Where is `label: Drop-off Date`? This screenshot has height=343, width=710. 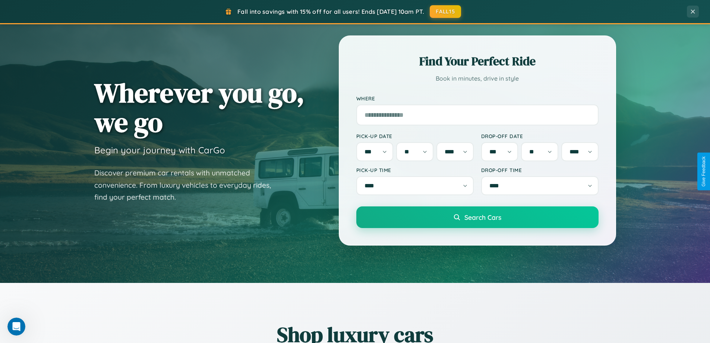
label: Drop-off Date is located at coordinates (540, 136).